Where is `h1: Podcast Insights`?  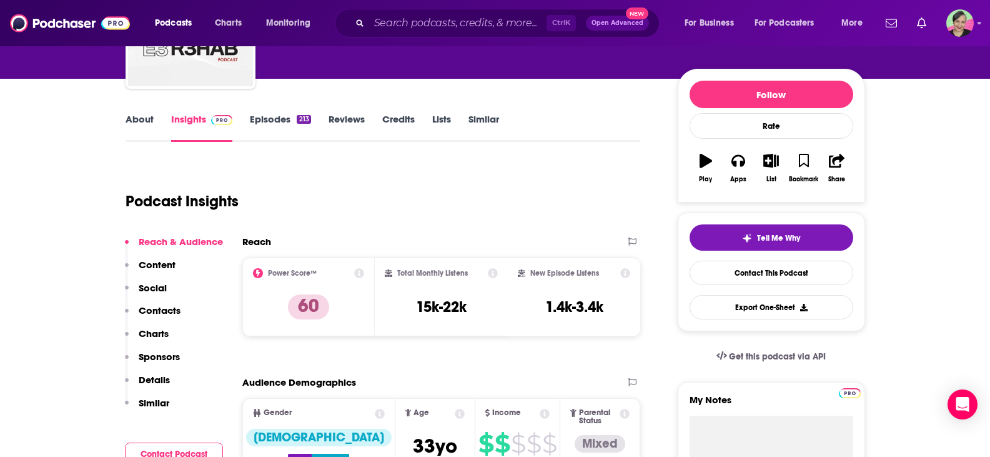
h1: Podcast Insights is located at coordinates (182, 201).